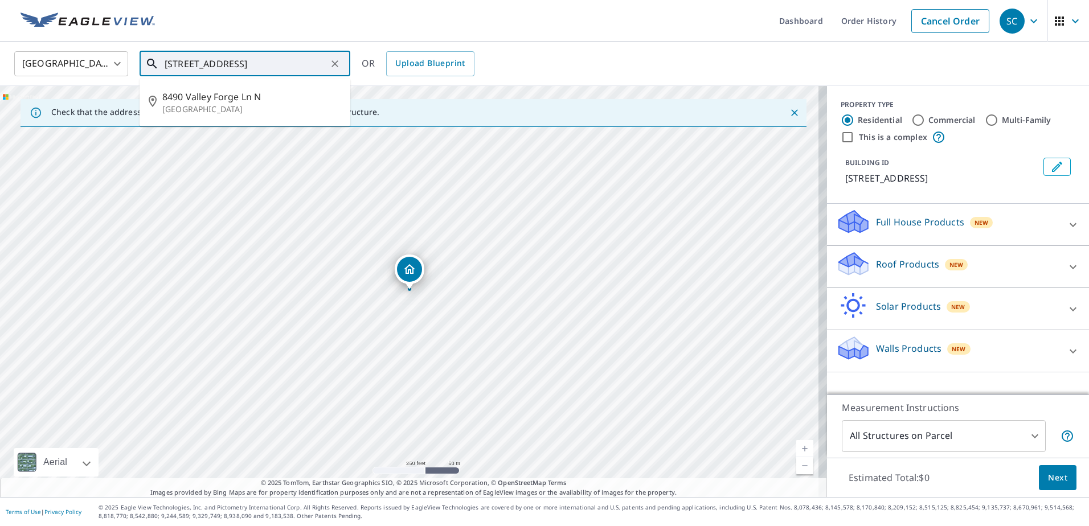 This screenshot has width=1089, height=526. Describe the element at coordinates (63, 512) in the screenshot. I see `a: Privacy Policy` at that location.